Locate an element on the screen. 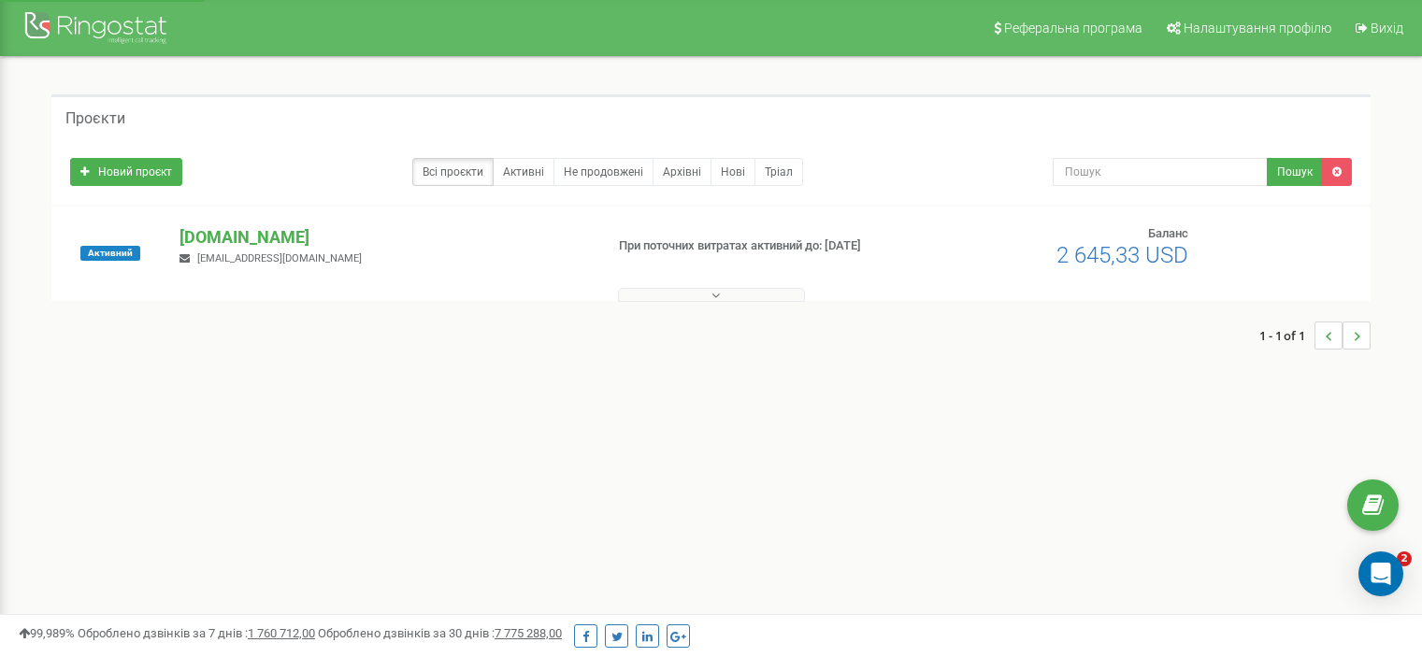 The height and width of the screenshot is (657, 1422). span: Оброблено дзвінків за 7 днів : is located at coordinates (196, 633).